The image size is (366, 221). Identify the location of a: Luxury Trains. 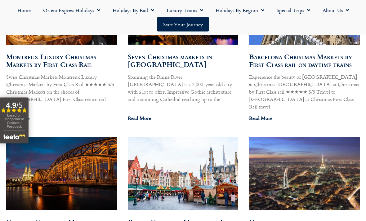
(185, 10).